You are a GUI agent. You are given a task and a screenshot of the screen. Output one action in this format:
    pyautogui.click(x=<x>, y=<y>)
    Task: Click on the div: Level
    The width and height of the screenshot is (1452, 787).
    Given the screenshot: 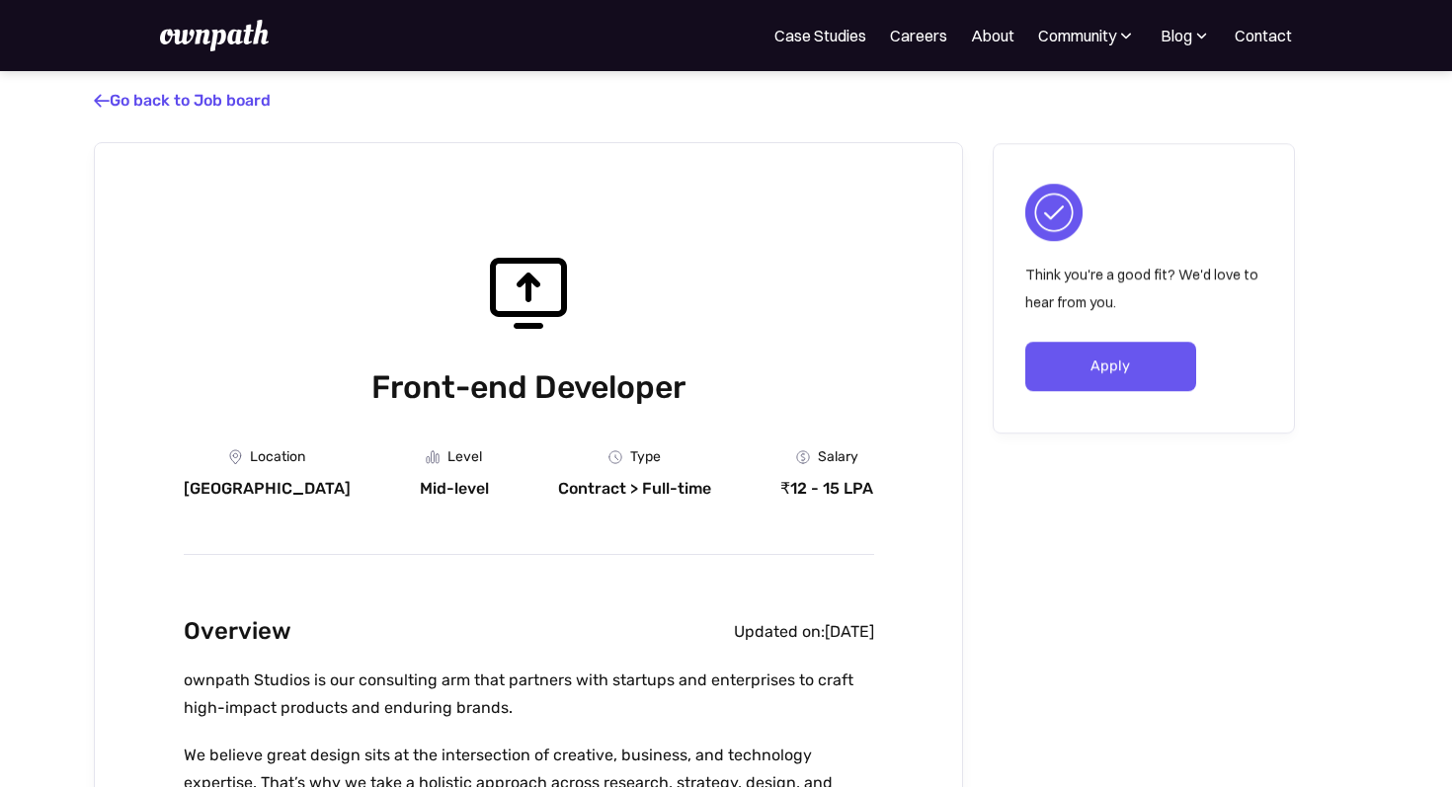 What is the action you would take?
    pyautogui.click(x=464, y=457)
    